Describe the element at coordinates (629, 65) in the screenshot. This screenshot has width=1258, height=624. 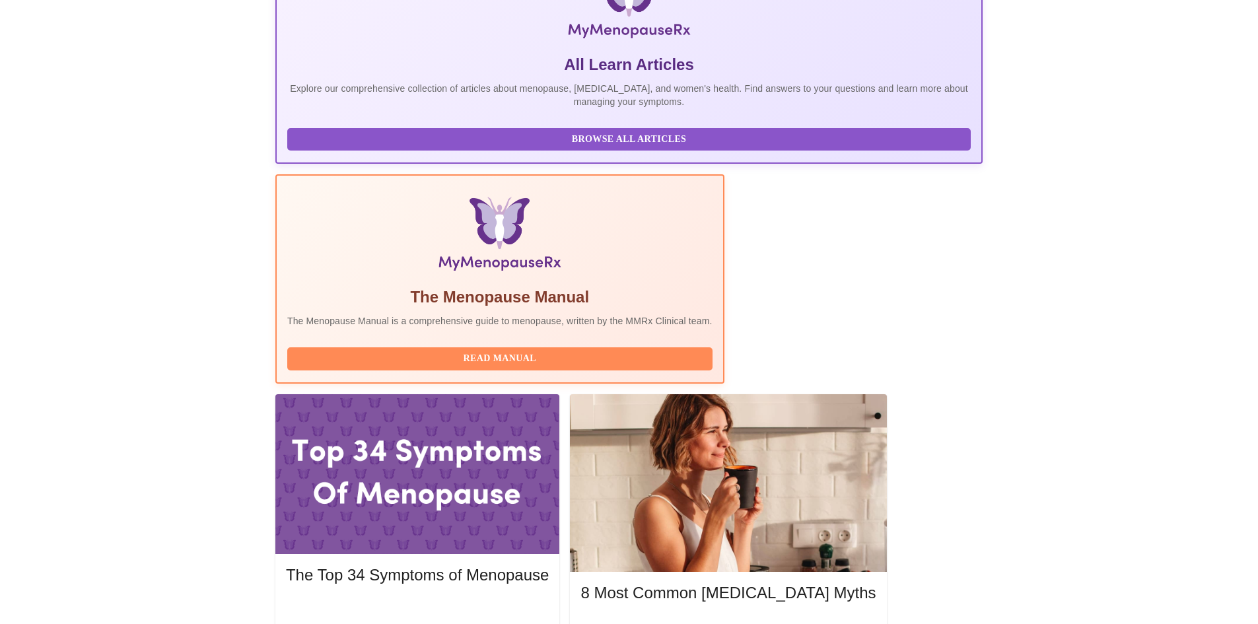
I see `h5: All Learn Articles` at that location.